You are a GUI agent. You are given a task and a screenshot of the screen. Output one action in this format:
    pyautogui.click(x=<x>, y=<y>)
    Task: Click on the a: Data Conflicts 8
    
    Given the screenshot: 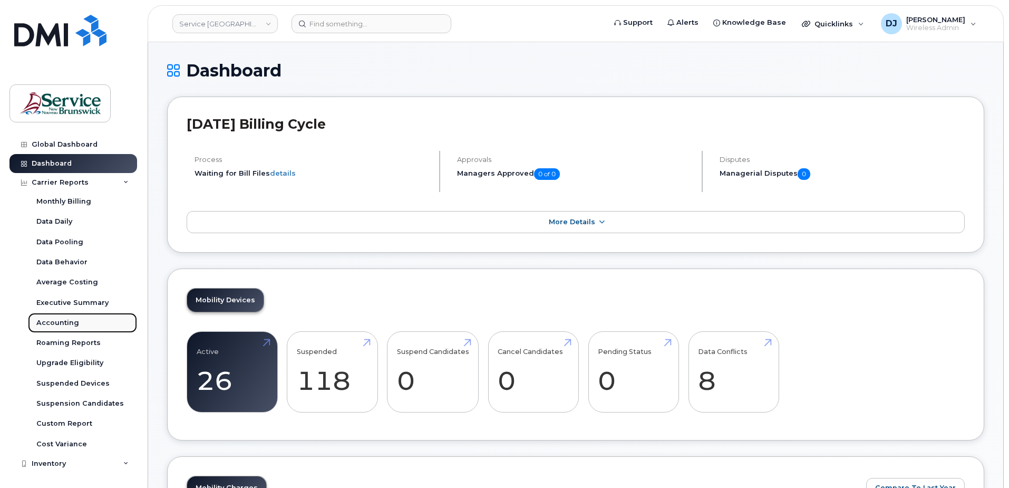 What is the action you would take?
    pyautogui.click(x=733, y=372)
    